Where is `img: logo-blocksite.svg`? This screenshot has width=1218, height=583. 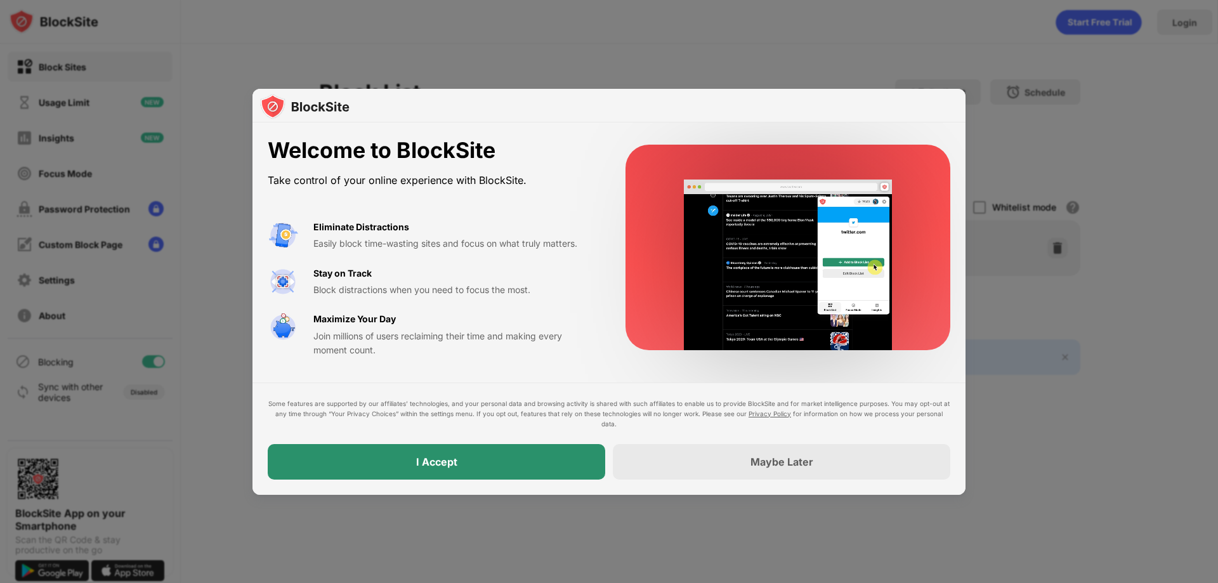 img: logo-blocksite.svg is located at coordinates (304, 107).